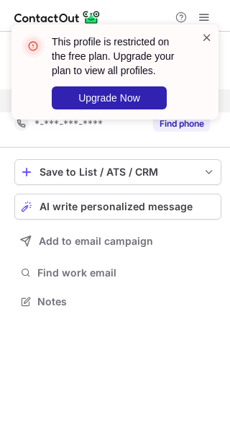 This screenshot has height=432, width=230. What do you see at coordinates (116, 207) in the screenshot?
I see `span: AI write personalized message` at bounding box center [116, 207].